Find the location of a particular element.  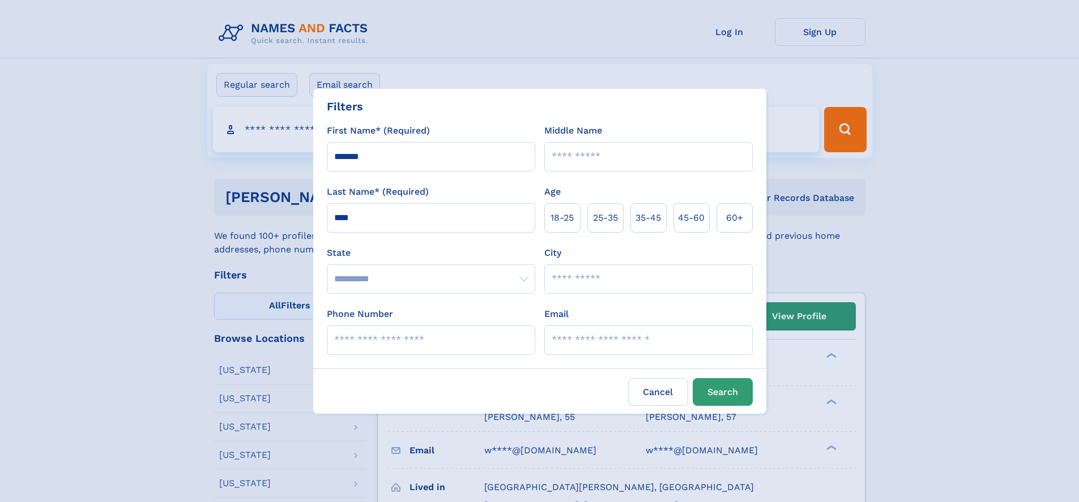

div: Filters is located at coordinates (345, 107).